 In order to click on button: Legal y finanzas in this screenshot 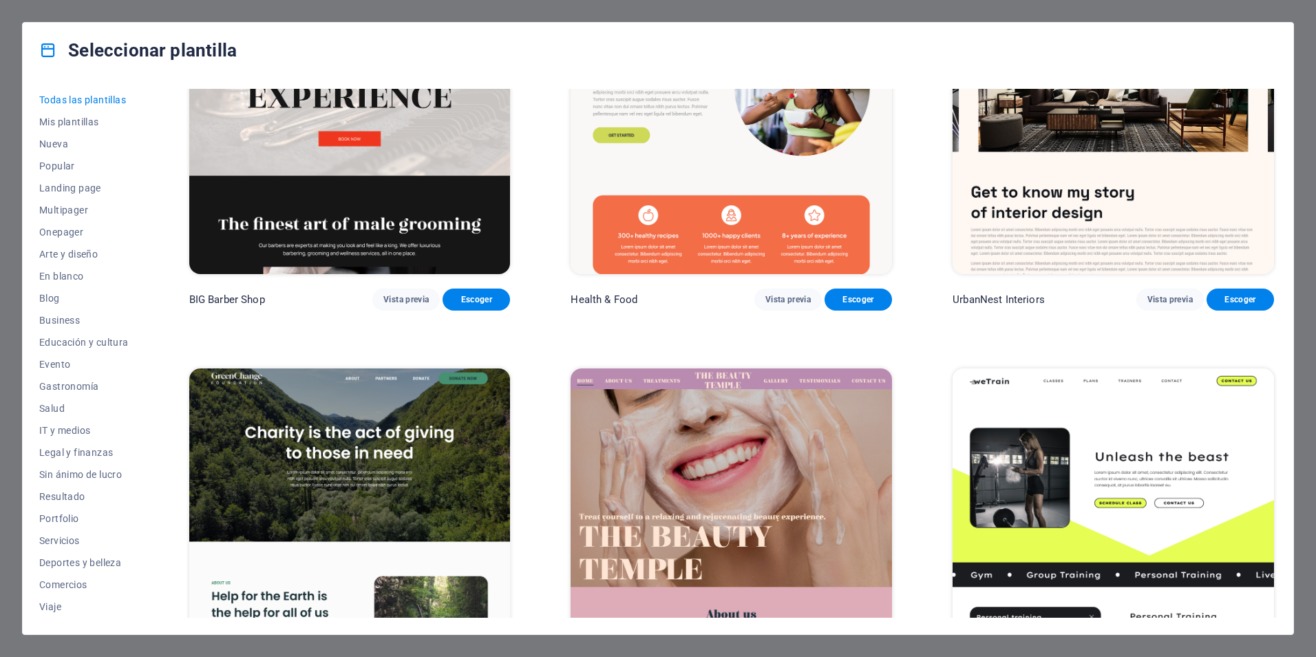, I will do `click(84, 452)`.